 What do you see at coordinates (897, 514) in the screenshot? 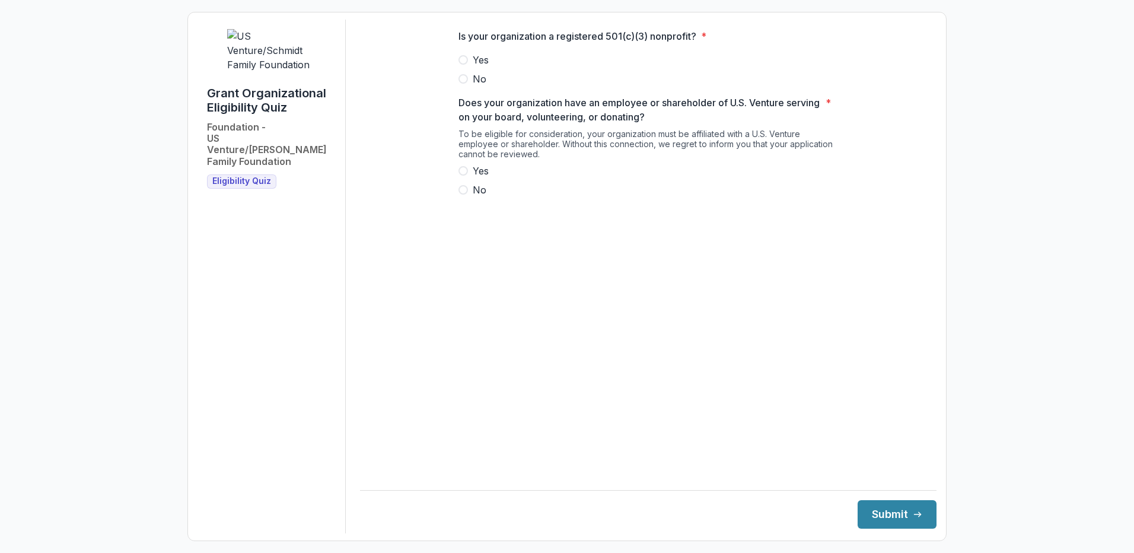
I see `button: Submit` at bounding box center [897, 514].